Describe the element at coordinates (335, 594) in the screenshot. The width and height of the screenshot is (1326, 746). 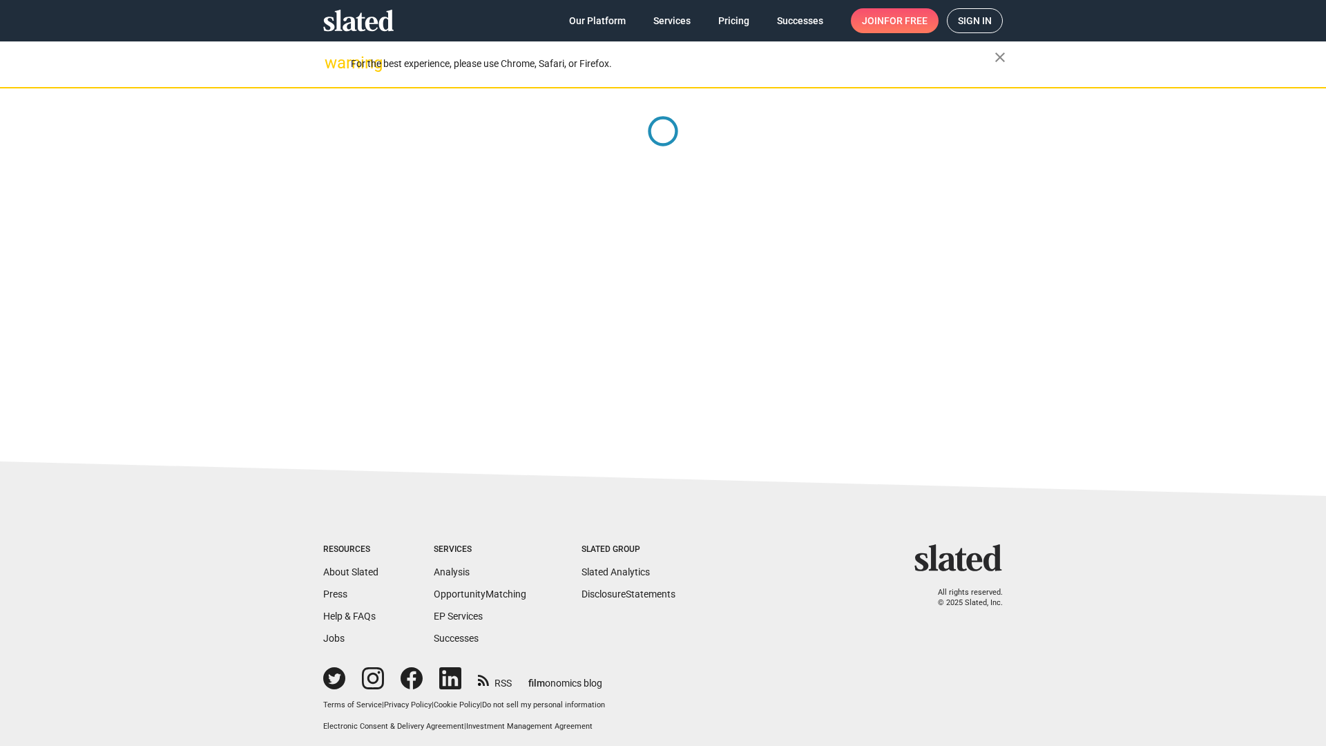
I see `a: Press` at that location.